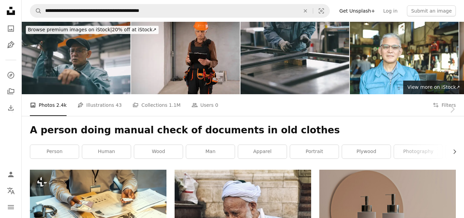 Image resolution: width=464 pixels, height=218 pixels. I want to click on button: Submit an image, so click(431, 11).